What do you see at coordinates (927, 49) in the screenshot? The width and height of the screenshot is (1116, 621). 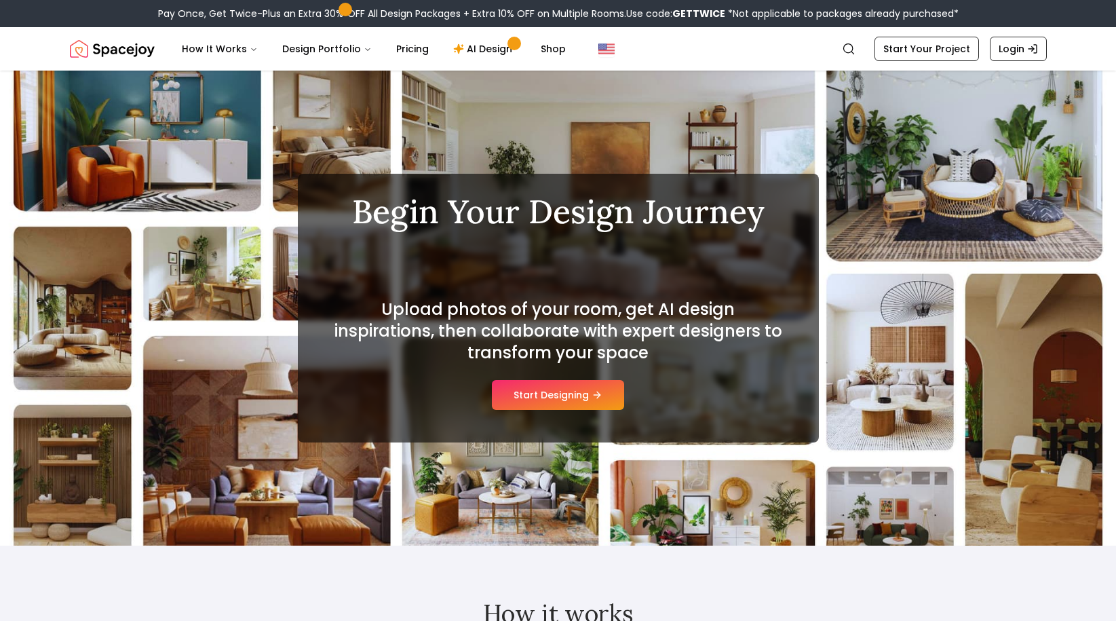 I see `a: Start Your Project` at bounding box center [927, 49].